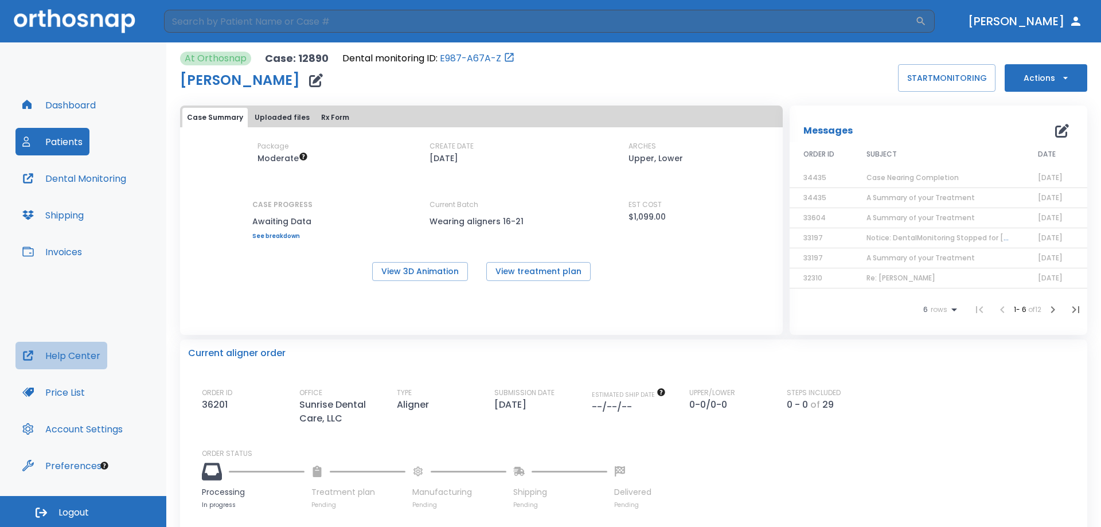 Image resolution: width=1101 pixels, height=527 pixels. I want to click on button: Preferences, so click(62, 466).